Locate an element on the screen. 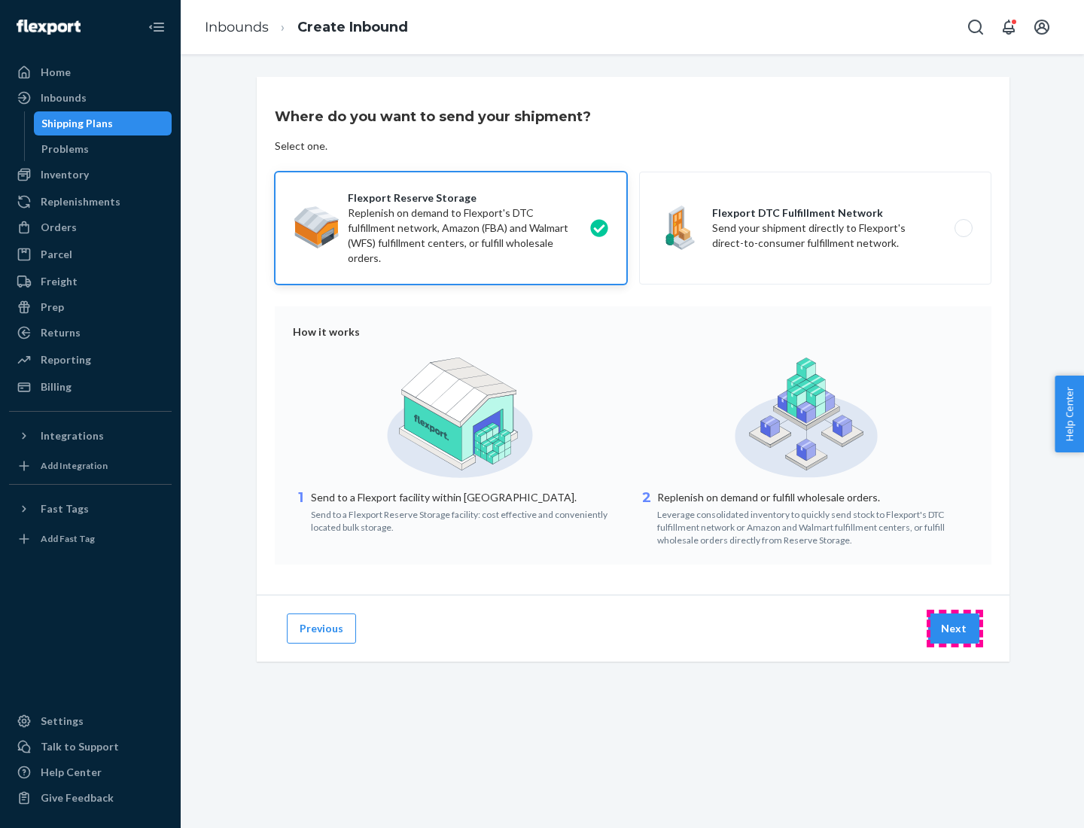 This screenshot has height=828, width=1084. div: Add Integration is located at coordinates (74, 465).